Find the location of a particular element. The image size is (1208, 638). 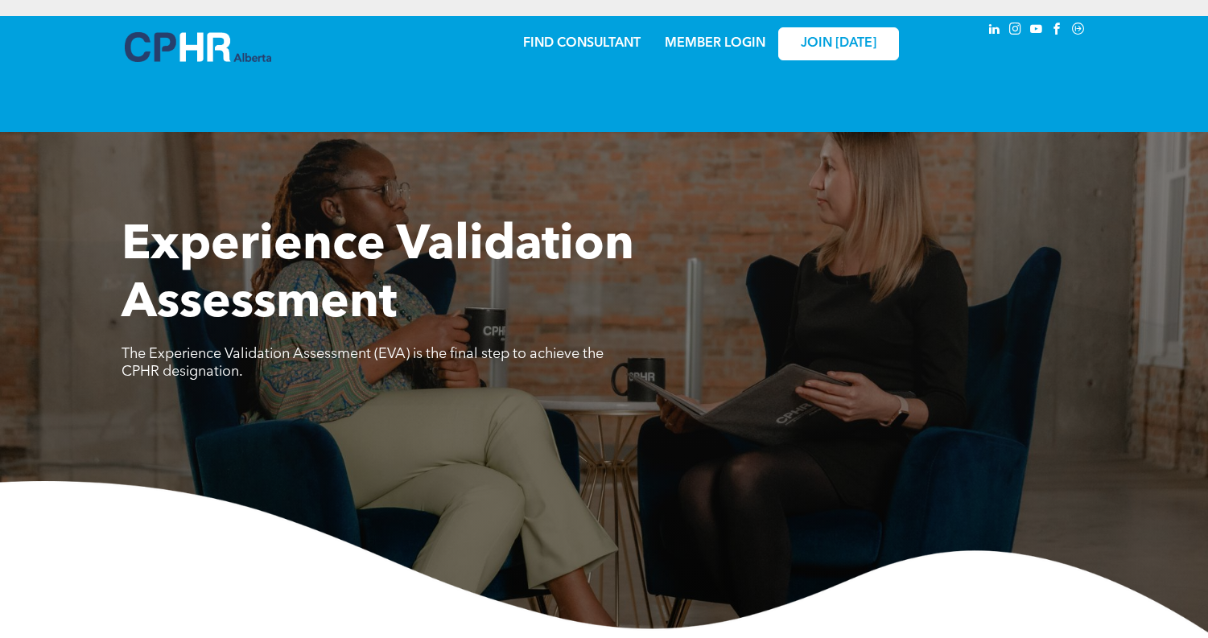

a: MEMBER LOGIN is located at coordinates (715, 43).